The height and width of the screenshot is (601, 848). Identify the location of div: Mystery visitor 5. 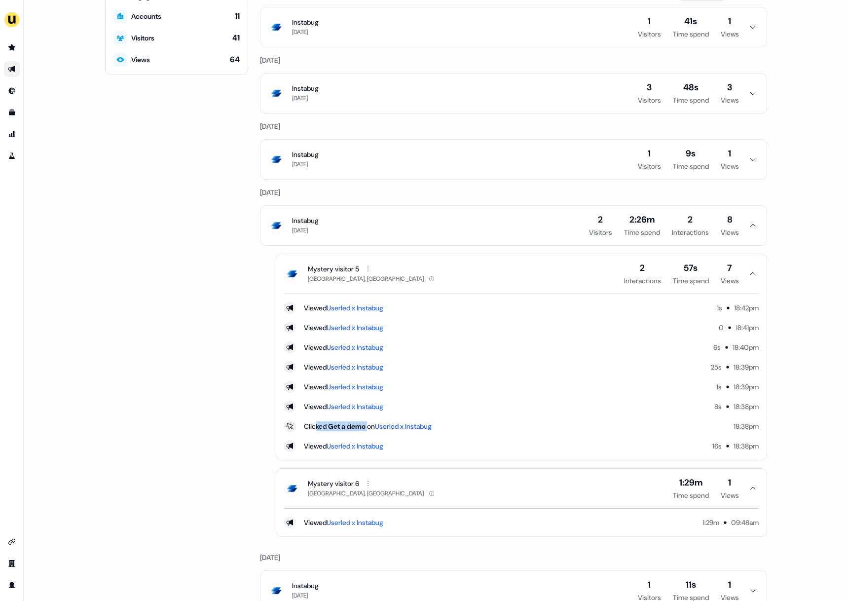
(334, 269).